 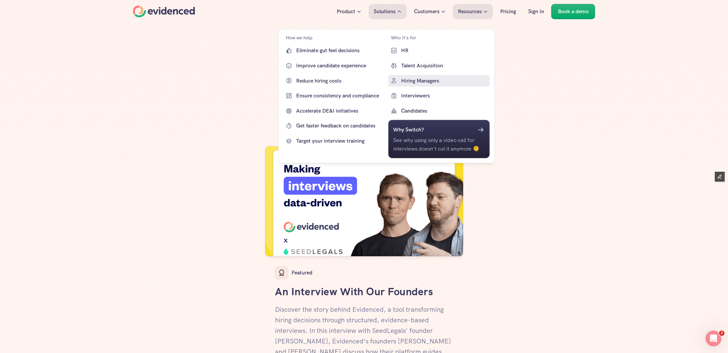 What do you see at coordinates (427, 12) in the screenshot?
I see `p: Customers` at bounding box center [427, 12].